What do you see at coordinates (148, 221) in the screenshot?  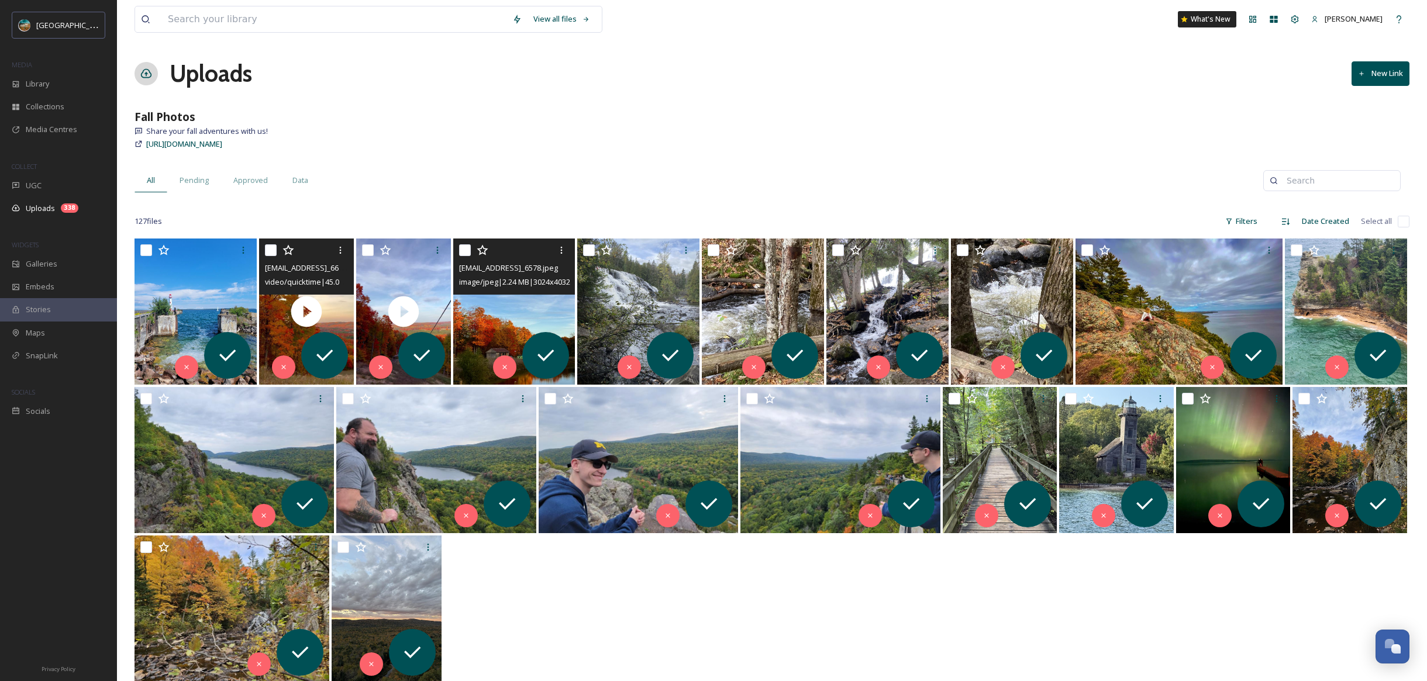 I see `span: 127 file s` at bounding box center [148, 221].